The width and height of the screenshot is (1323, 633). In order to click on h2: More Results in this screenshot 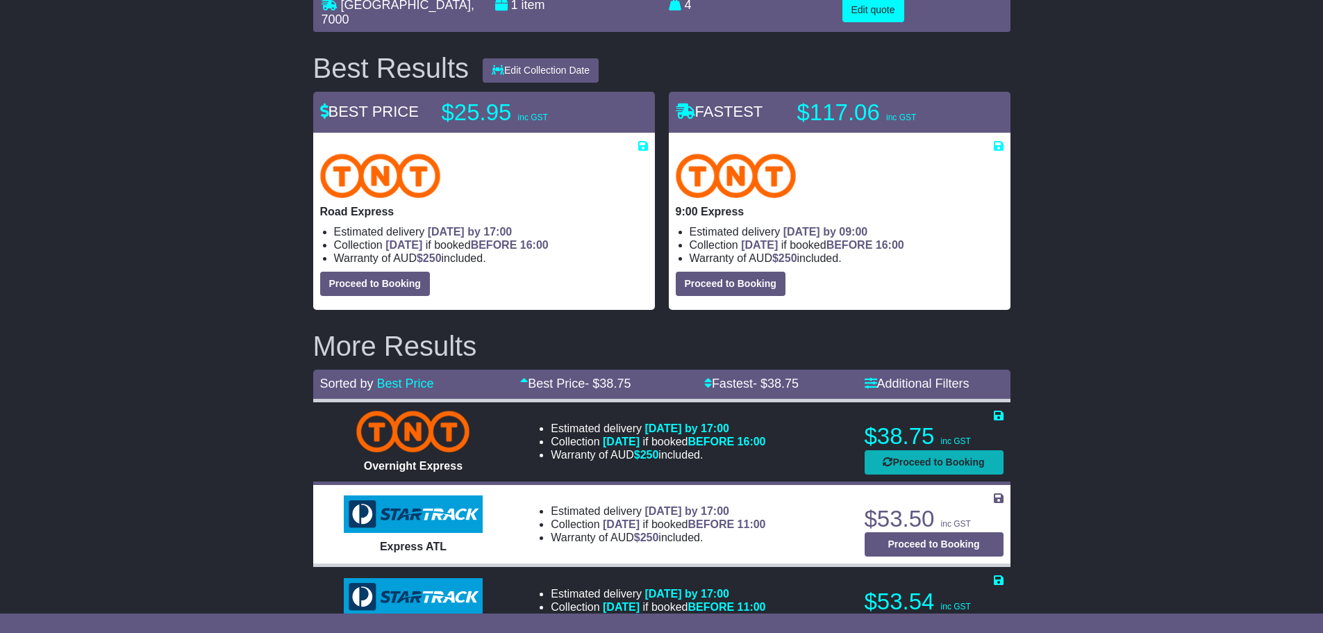, I will do `click(662, 346)`.